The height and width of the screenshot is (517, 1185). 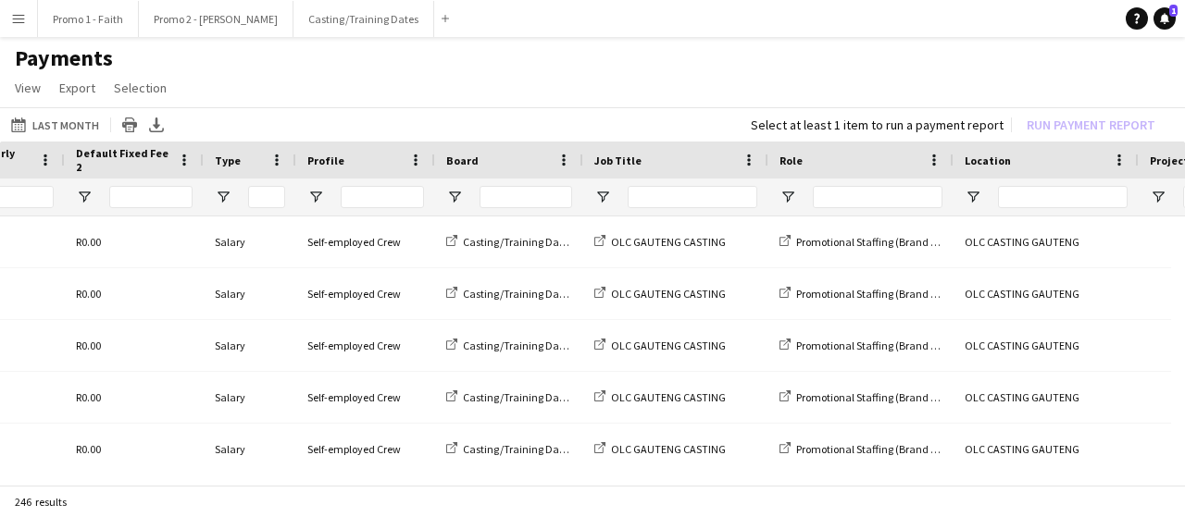 What do you see at coordinates (1173, 10) in the screenshot?
I see `span: 1` at bounding box center [1173, 10].